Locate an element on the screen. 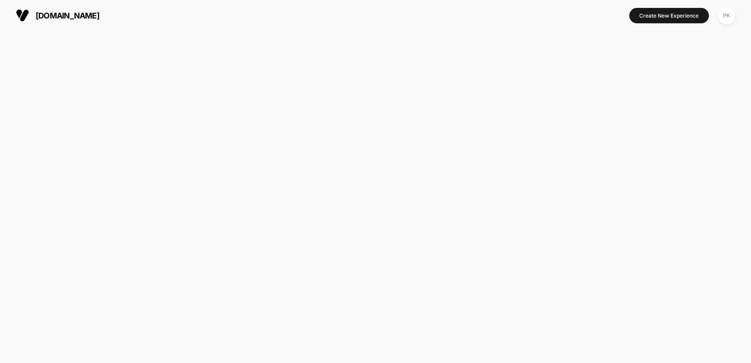 Image resolution: width=751 pixels, height=363 pixels. img: Visually logo is located at coordinates (22, 15).